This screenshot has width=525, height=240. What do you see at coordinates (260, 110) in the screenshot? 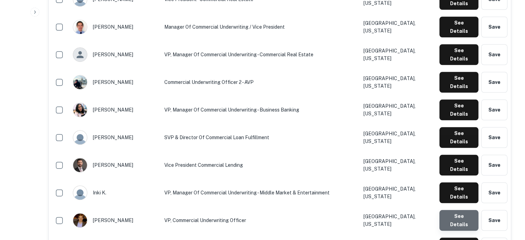
I see `td: VP, Manager of Commercial Underwriting - Business Banking` at bounding box center [260, 110].